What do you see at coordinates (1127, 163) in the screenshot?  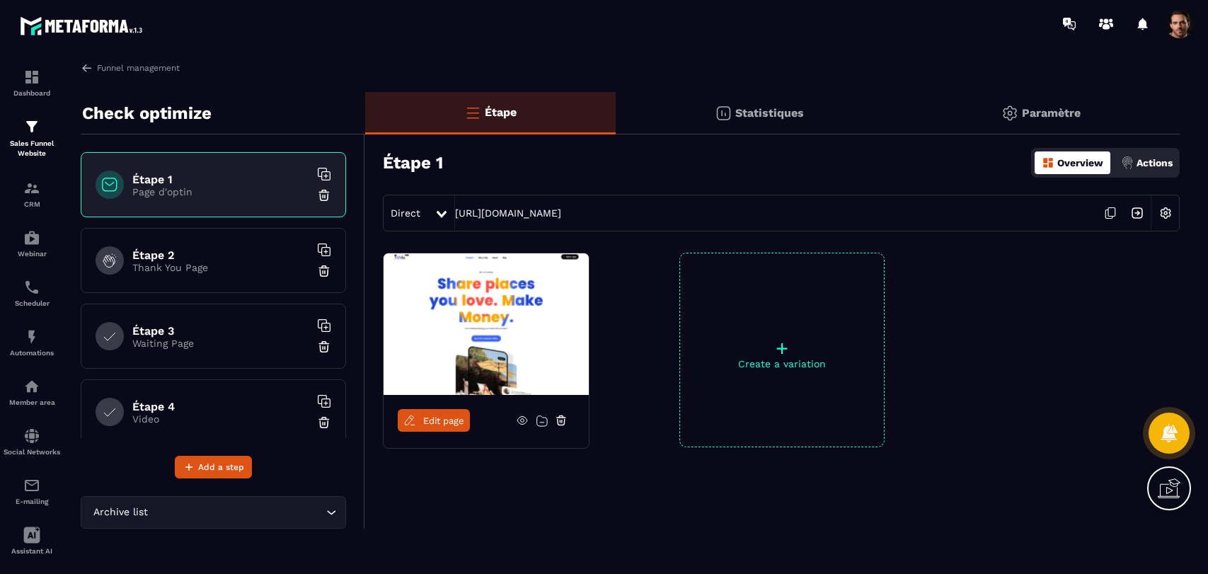 I see `img: actions.d6e523a2.png` at bounding box center [1127, 163].